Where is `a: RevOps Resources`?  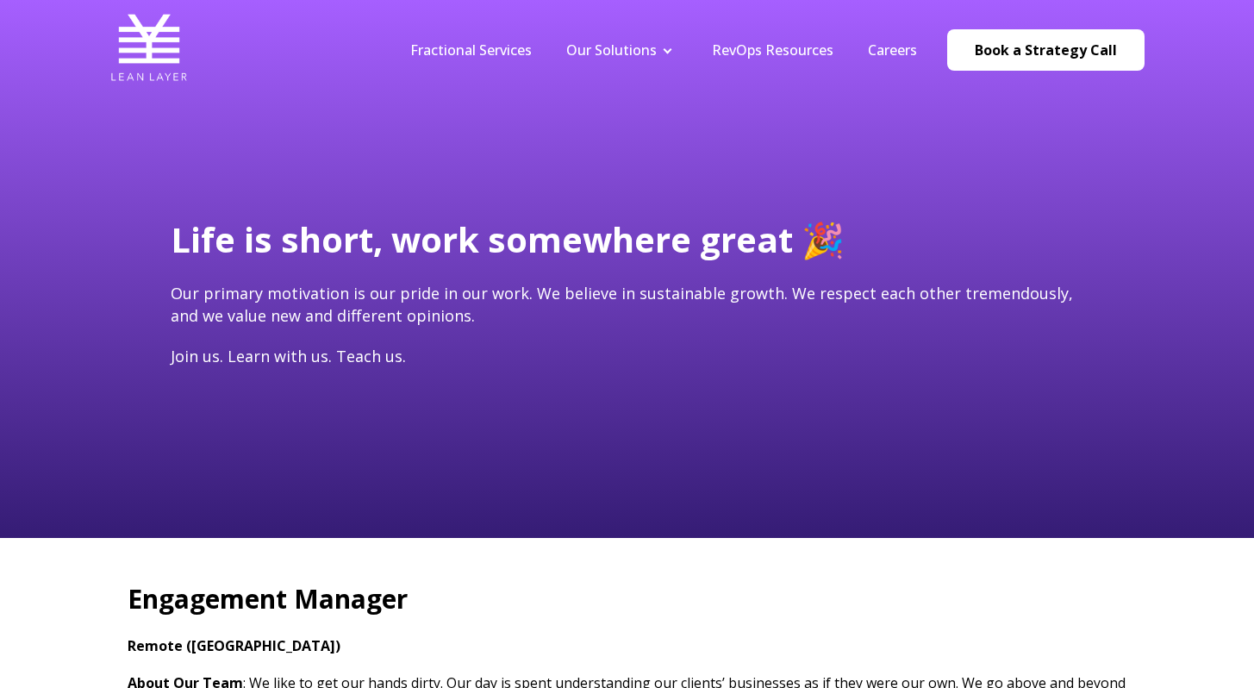
a: RevOps Resources is located at coordinates (772, 50).